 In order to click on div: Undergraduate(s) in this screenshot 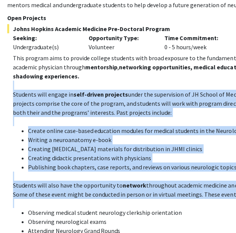, I will do `click(45, 47)`.